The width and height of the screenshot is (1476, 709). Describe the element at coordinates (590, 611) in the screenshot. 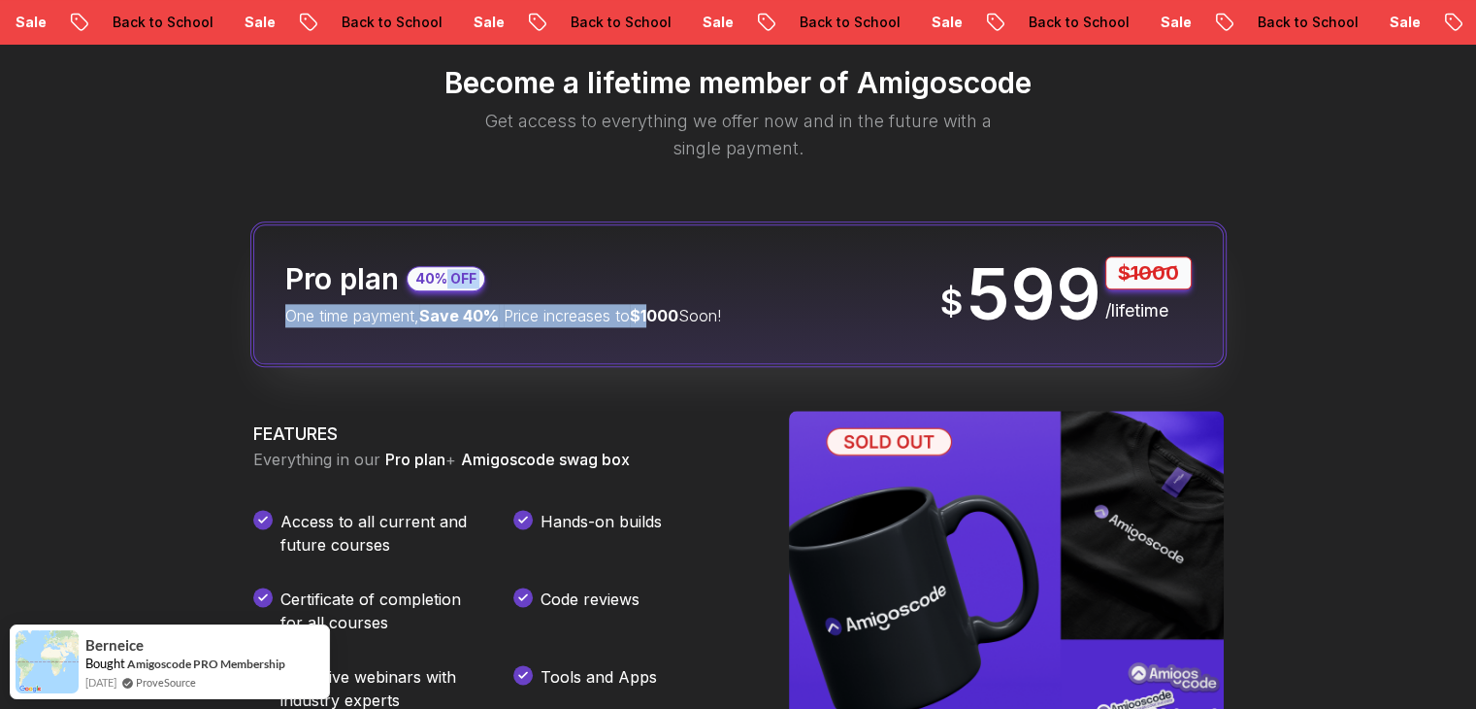

I see `p: Code reviews` at that location.